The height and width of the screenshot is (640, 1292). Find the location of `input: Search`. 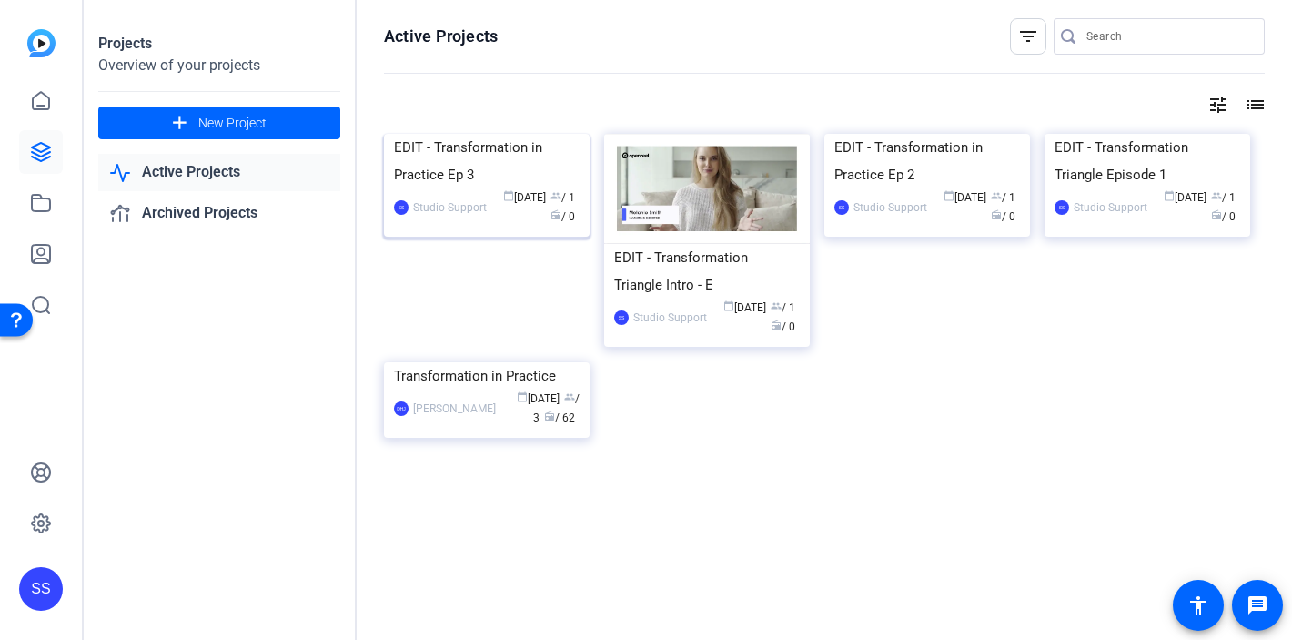

input: Search is located at coordinates (1168, 36).